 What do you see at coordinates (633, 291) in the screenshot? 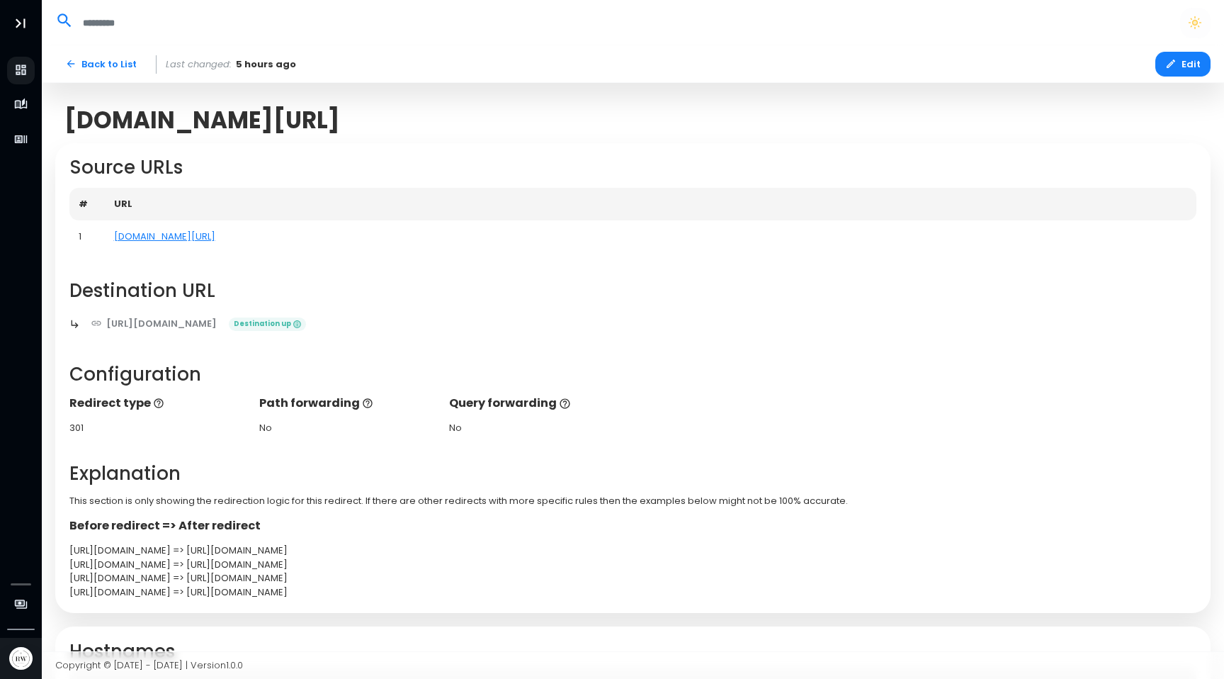
I see `h2: Destination URL` at bounding box center [633, 291].